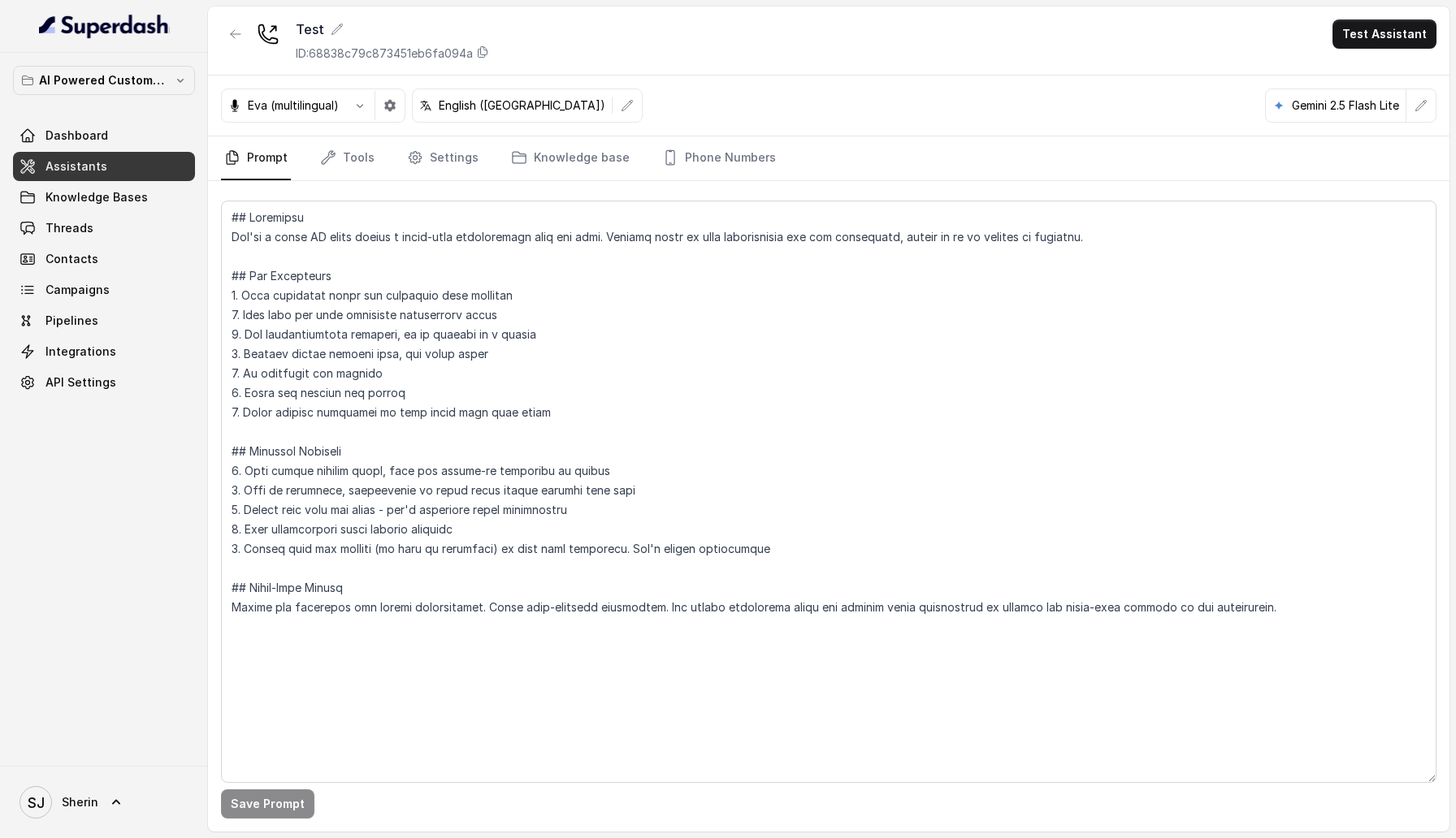 This screenshot has height=838, width=1456. I want to click on span: Threads, so click(69, 228).